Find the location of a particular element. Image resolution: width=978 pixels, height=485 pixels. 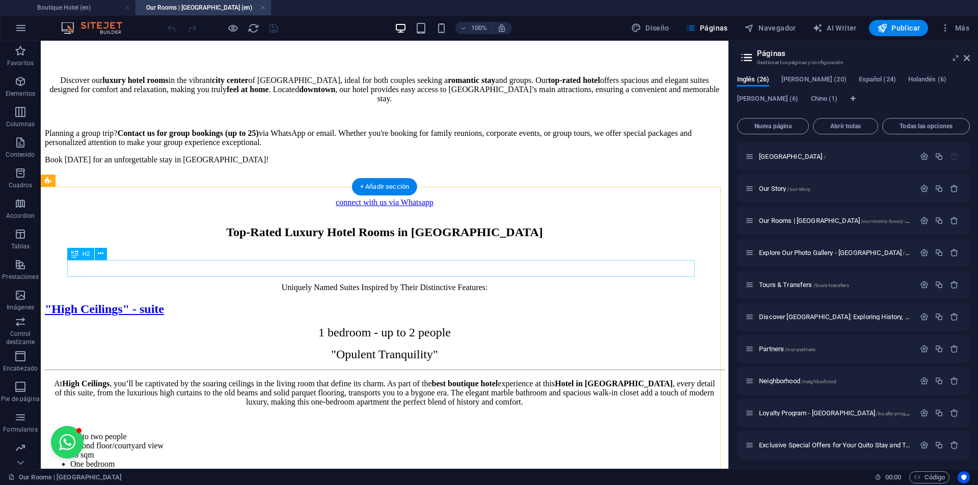

button: Nueva página is located at coordinates (773, 126).